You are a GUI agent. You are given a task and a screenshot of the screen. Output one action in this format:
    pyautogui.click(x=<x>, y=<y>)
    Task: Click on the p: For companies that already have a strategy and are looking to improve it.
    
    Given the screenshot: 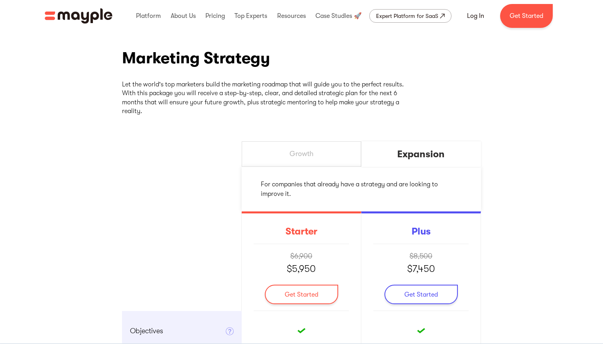 What is the action you would take?
    pyautogui.click(x=361, y=189)
    